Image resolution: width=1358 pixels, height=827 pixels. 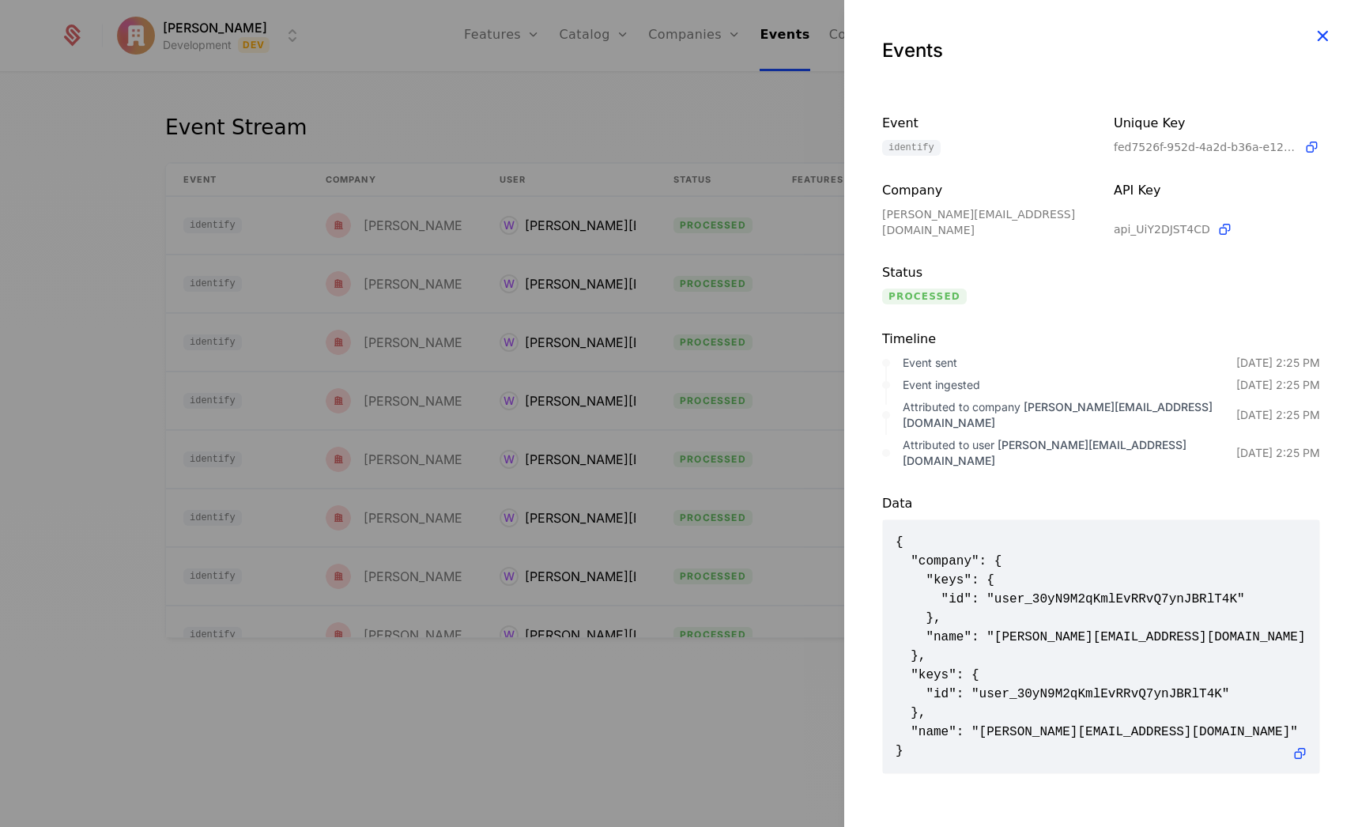 What do you see at coordinates (1069, 363) in the screenshot?
I see `div: Event sent` at bounding box center [1069, 363].